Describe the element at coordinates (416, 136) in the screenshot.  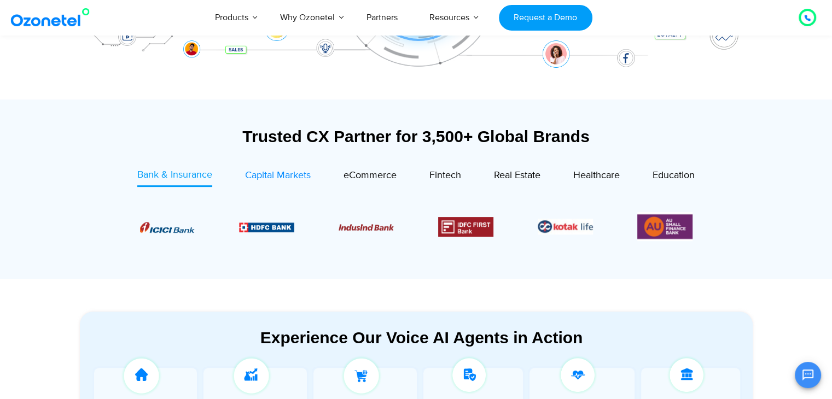
I see `div: Trusted CX Partner for 3,500+ Global Brands` at that location.